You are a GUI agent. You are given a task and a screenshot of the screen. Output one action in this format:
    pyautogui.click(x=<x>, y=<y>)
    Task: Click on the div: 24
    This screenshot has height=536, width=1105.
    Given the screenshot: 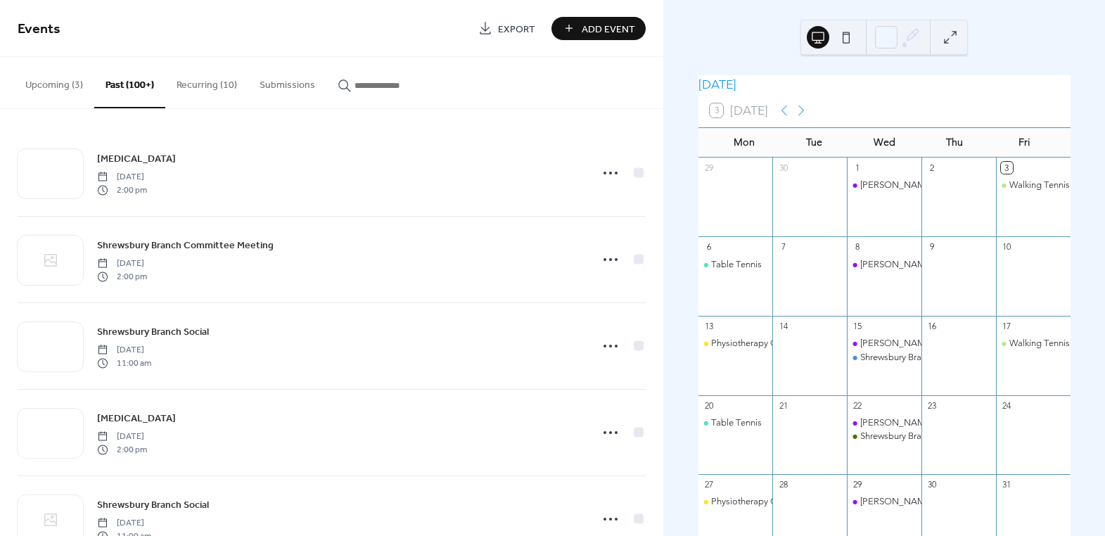 What is the action you would take?
    pyautogui.click(x=1006, y=405)
    